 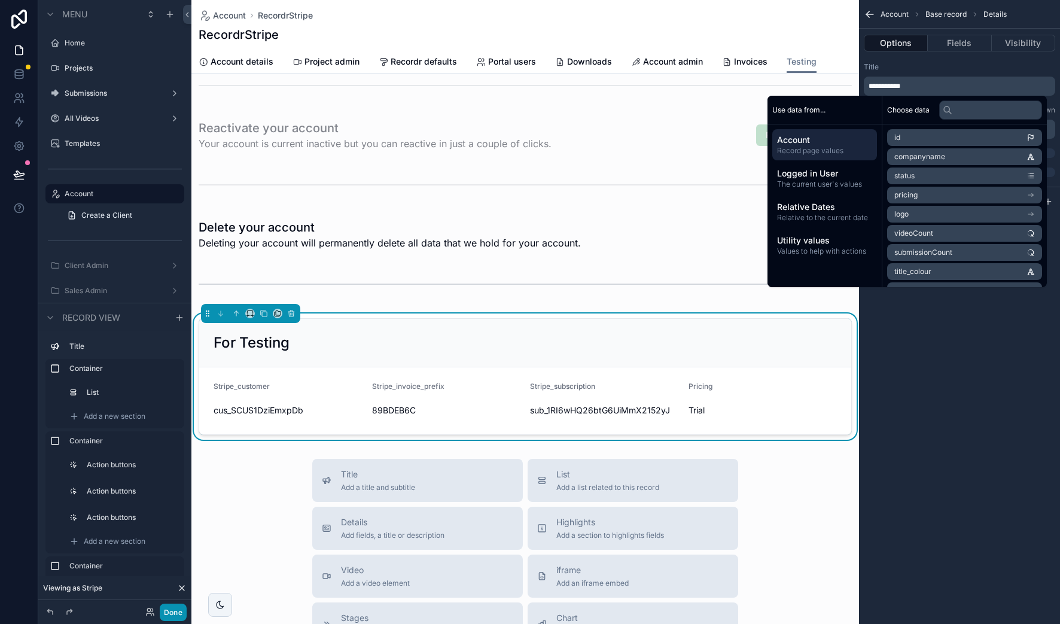 I want to click on span: iframe, so click(x=592, y=570).